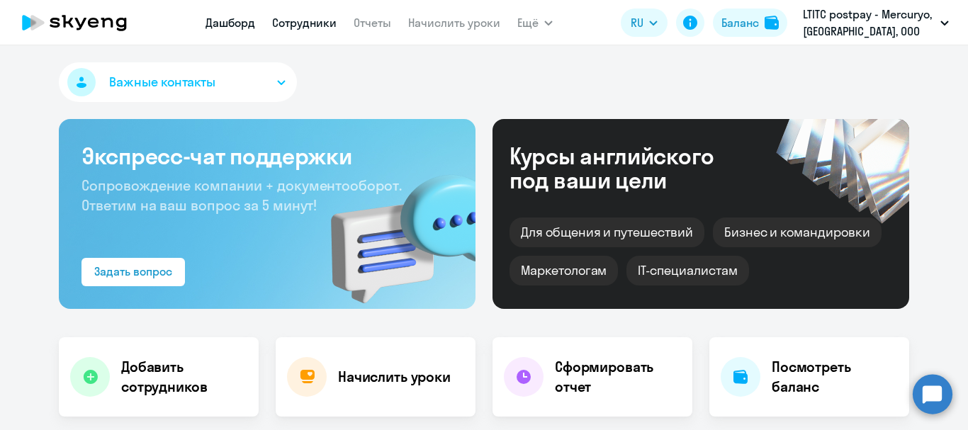 This screenshot has height=430, width=968. Describe the element at coordinates (631, 168) in the screenshot. I see `div: Курсы английского под ваши цели` at that location.